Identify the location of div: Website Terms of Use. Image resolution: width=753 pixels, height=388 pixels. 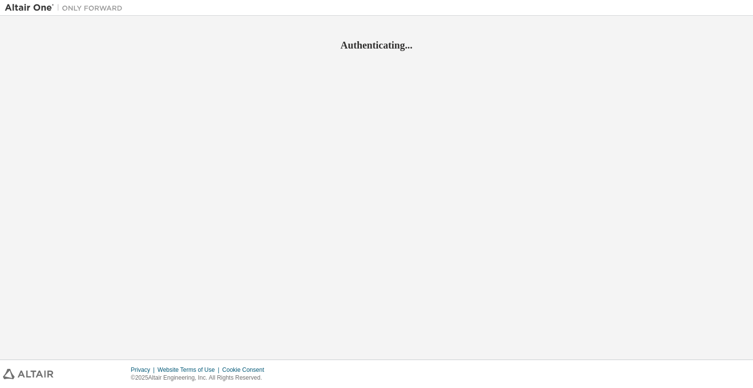
(190, 370).